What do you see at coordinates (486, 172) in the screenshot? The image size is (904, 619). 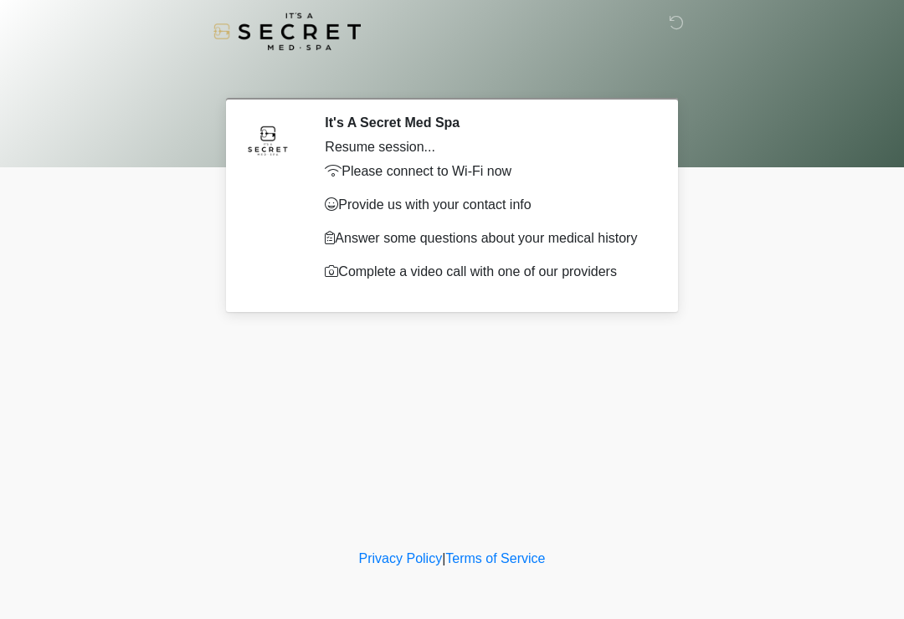 I see `p: Please connect to Wi-Fi now` at bounding box center [486, 172].